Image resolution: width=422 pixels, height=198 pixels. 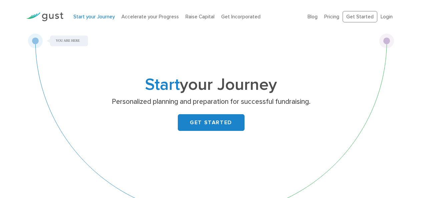 I want to click on span: Start, so click(x=162, y=84).